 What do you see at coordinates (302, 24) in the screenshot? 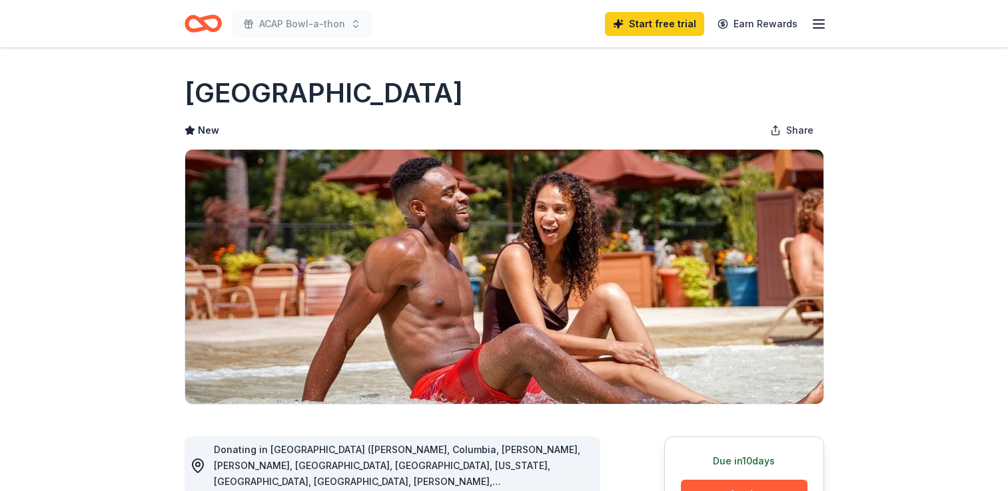
I see `span: ACAP Bowl-a-thon` at bounding box center [302, 24].